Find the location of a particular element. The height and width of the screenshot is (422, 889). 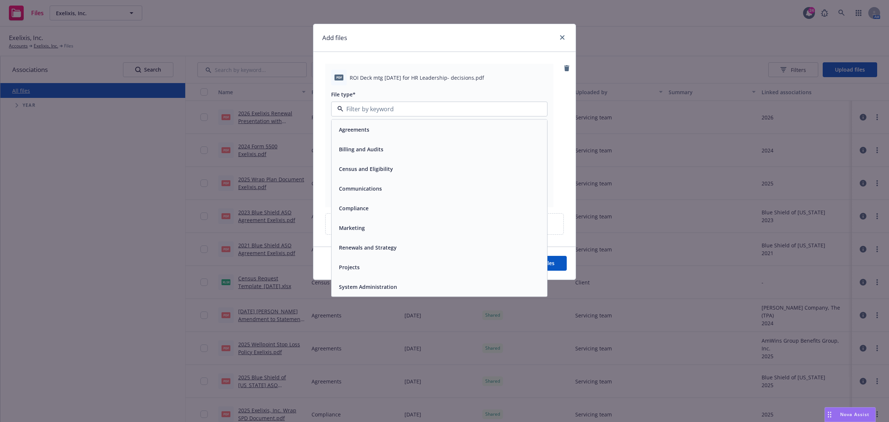

span: Renewals and Strategy is located at coordinates (368, 247).